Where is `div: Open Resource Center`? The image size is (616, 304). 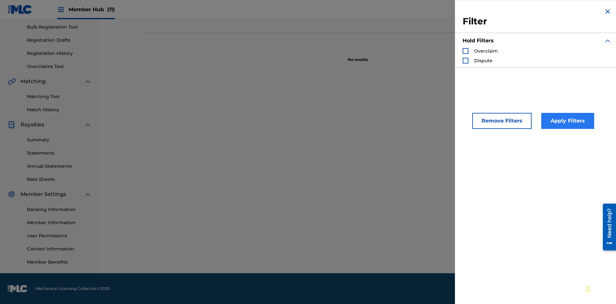 div: Open Resource Center is located at coordinates (11, 26).